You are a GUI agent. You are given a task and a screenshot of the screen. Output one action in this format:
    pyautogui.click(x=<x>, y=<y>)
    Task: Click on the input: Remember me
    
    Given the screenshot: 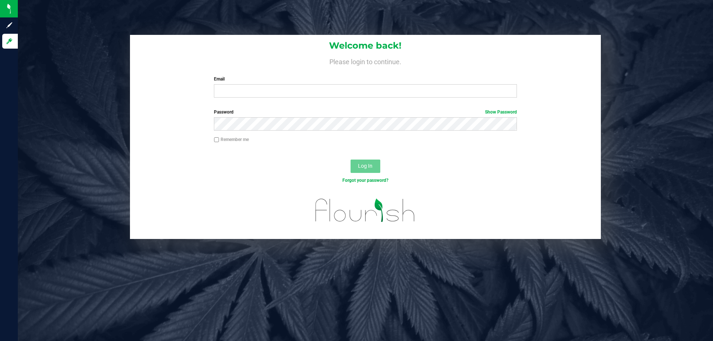 What is the action you would take?
    pyautogui.click(x=216, y=140)
    